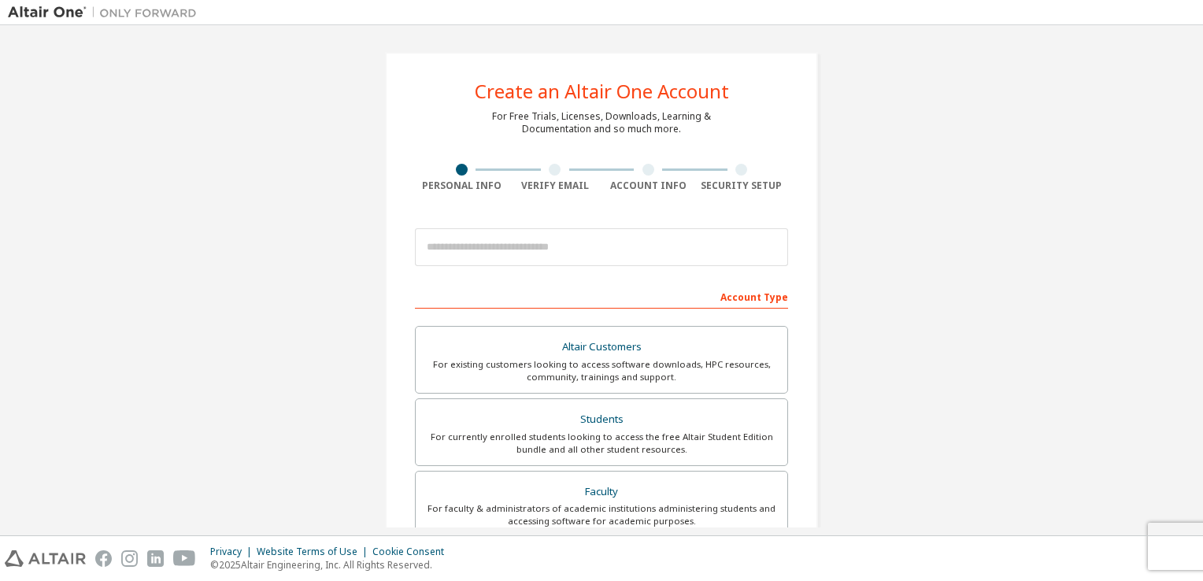  Describe the element at coordinates (461, 186) in the screenshot. I see `div: Personal Info` at that location.